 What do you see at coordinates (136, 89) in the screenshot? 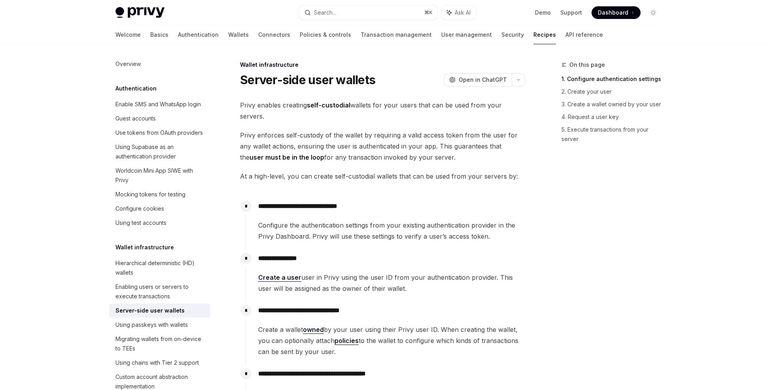
I see `h5: Authentication` at bounding box center [136, 89].